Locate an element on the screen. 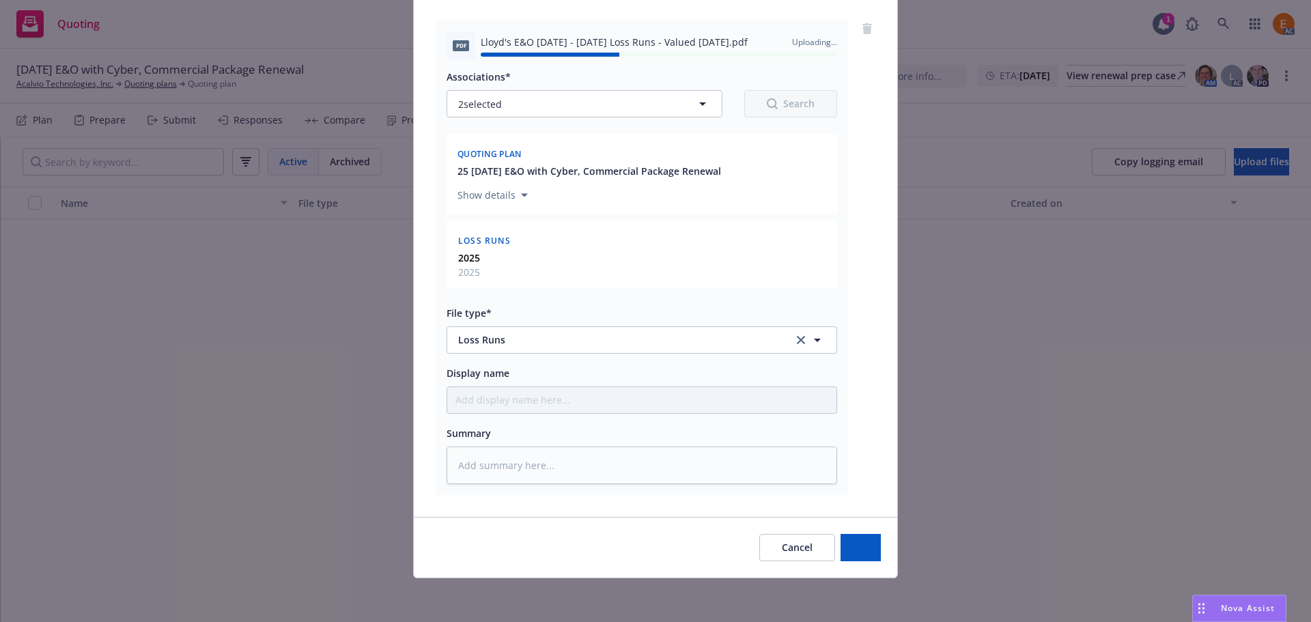 This screenshot has width=1311, height=622. button: 2selected is located at coordinates (585, 104).